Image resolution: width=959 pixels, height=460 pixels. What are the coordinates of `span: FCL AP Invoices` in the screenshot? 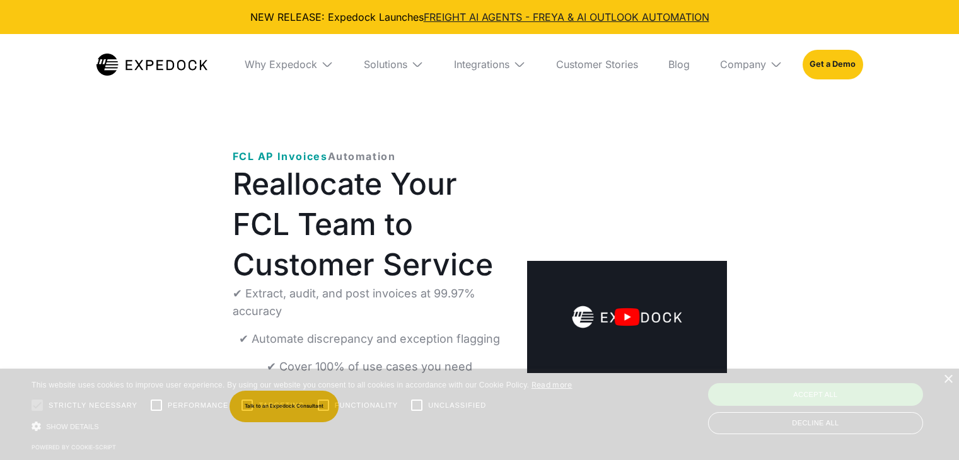 It's located at (280, 156).